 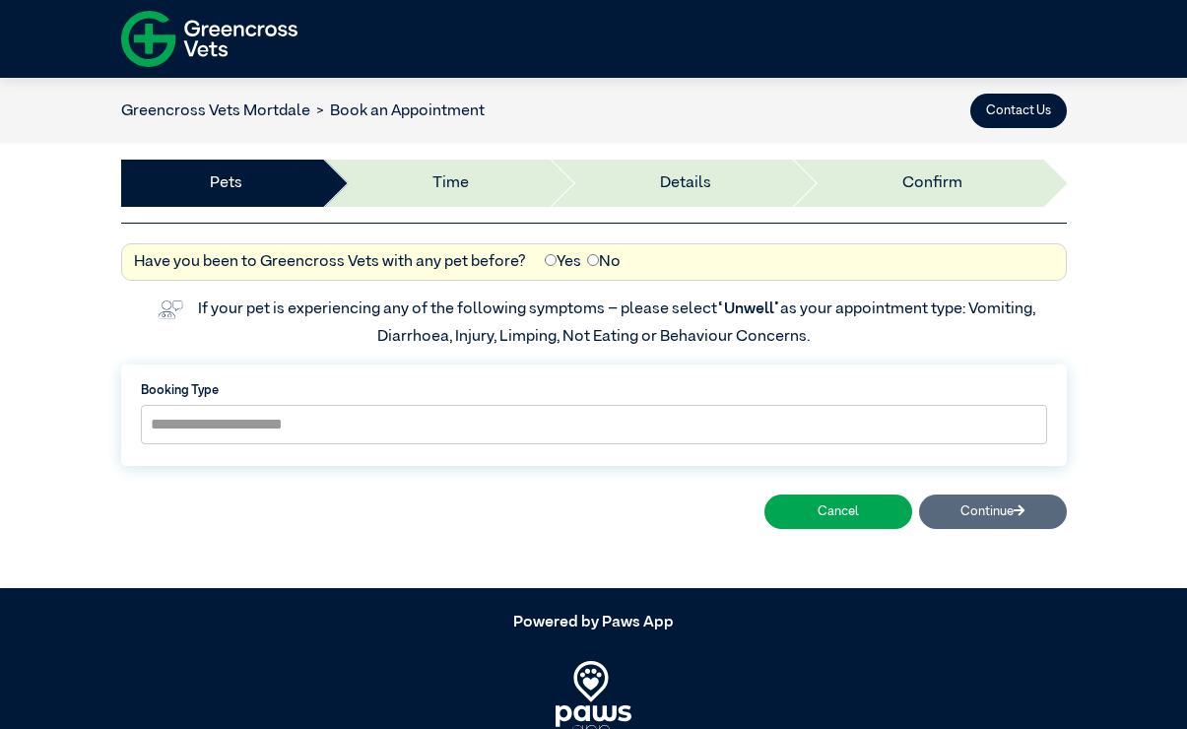 What do you see at coordinates (226, 183) in the screenshot?
I see `a: Pets` at bounding box center [226, 183].